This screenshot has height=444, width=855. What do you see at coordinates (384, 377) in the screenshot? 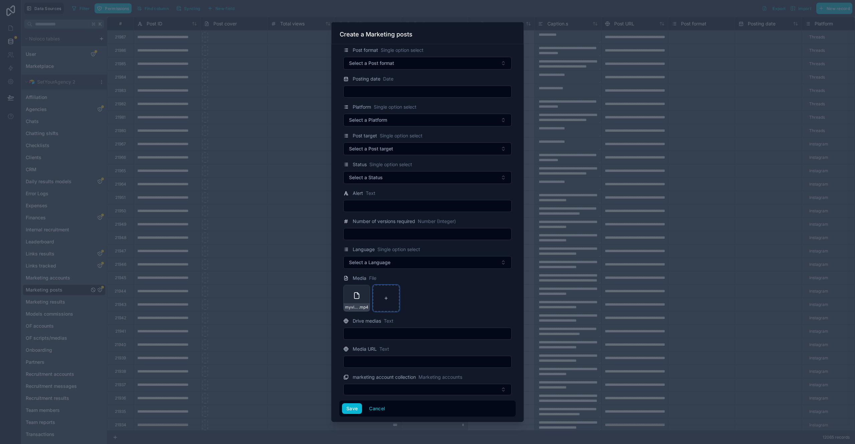
I see `span: marketing account collection` at bounding box center [384, 377].